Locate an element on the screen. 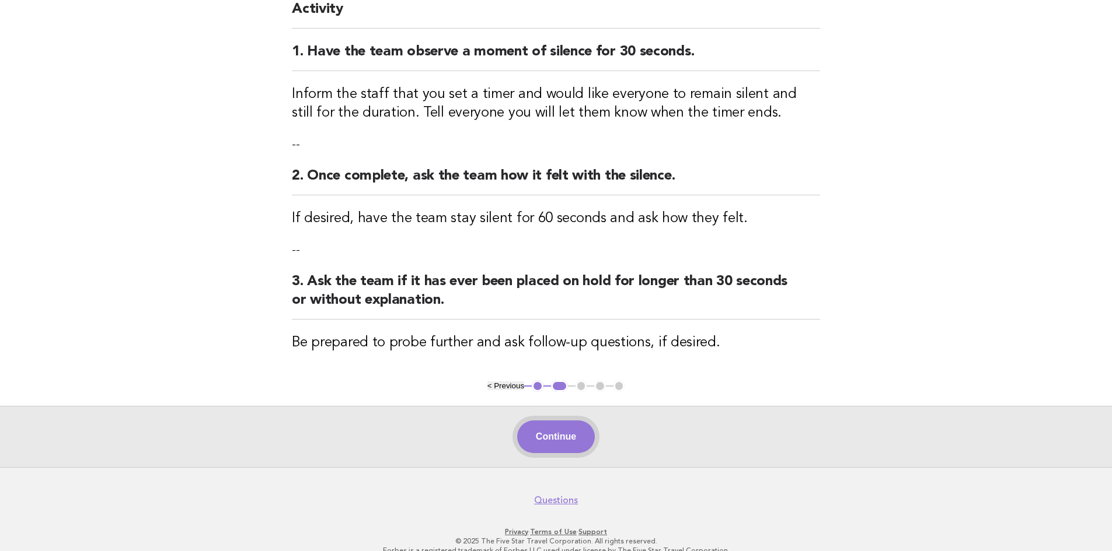  button: Continue is located at coordinates (556, 437).